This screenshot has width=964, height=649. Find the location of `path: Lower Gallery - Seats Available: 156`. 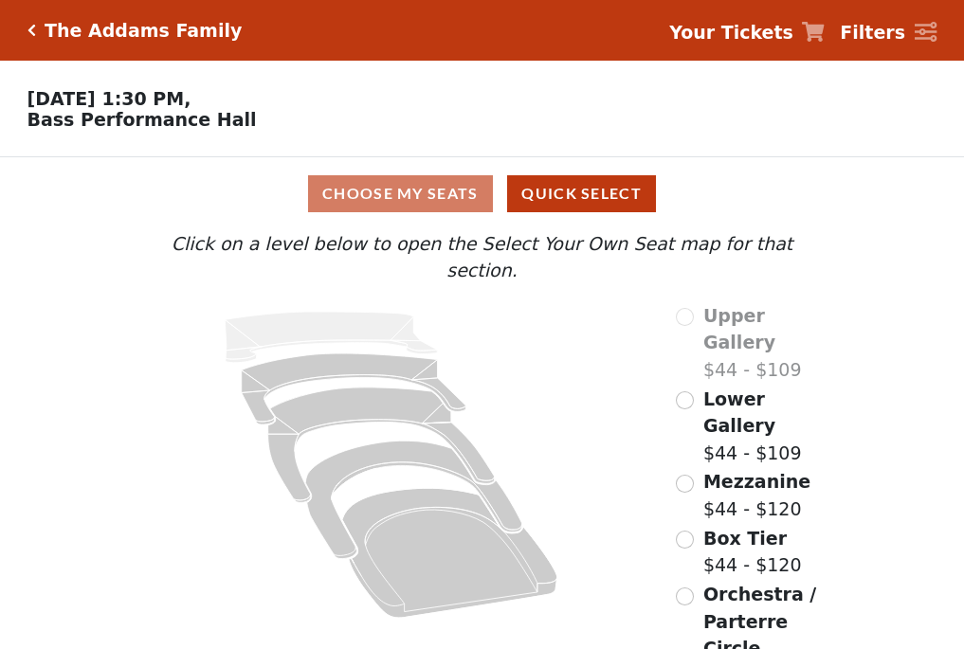

path: Lower Gallery - Seats Available: 156 is located at coordinates (353, 389).